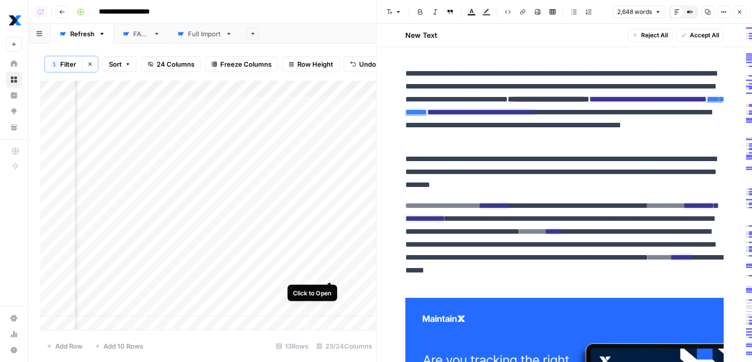 The height and width of the screenshot is (362, 752). I want to click on h2: New Text, so click(421, 35).